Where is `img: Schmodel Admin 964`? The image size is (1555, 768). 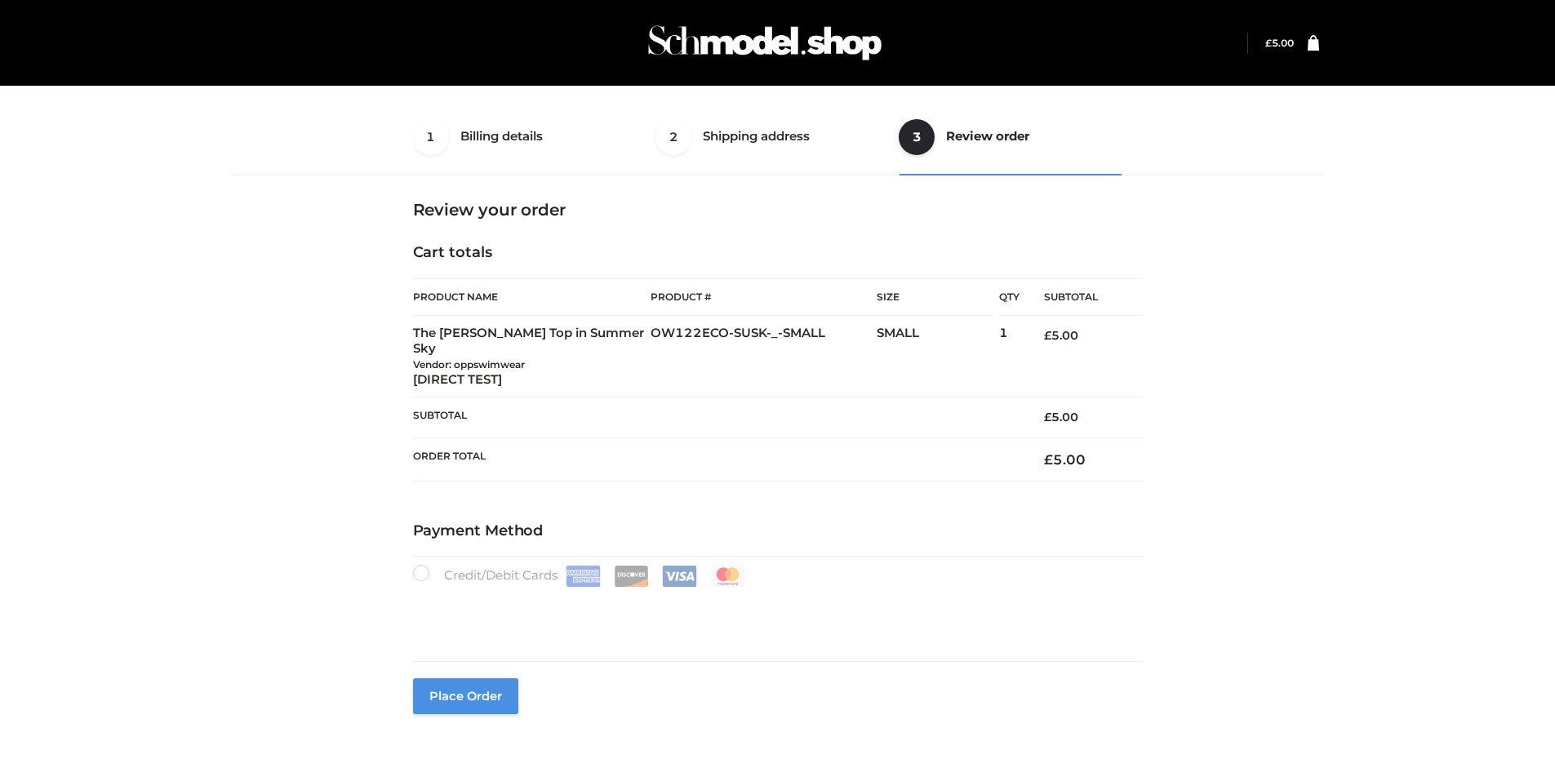
img: Schmodel Admin 964 is located at coordinates (765, 42).